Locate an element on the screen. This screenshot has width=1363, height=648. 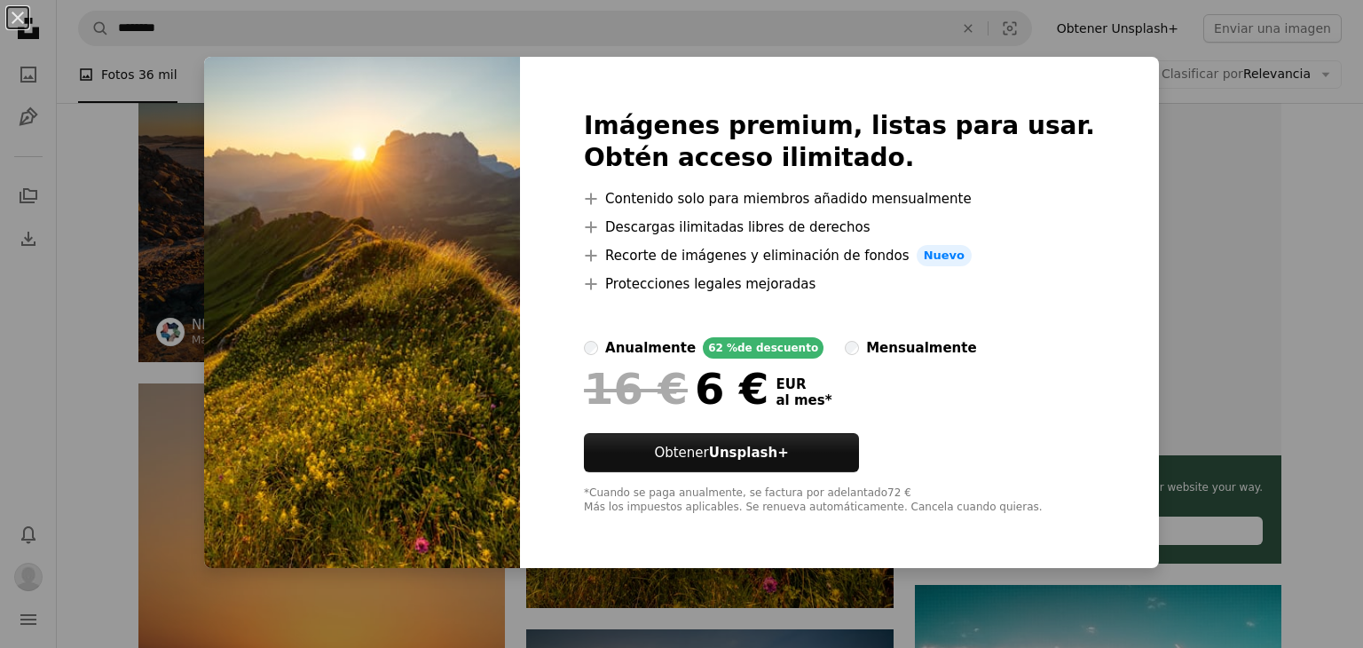
img: premium_photo-1676320526001-07b75bd19ae3 is located at coordinates (362, 312).